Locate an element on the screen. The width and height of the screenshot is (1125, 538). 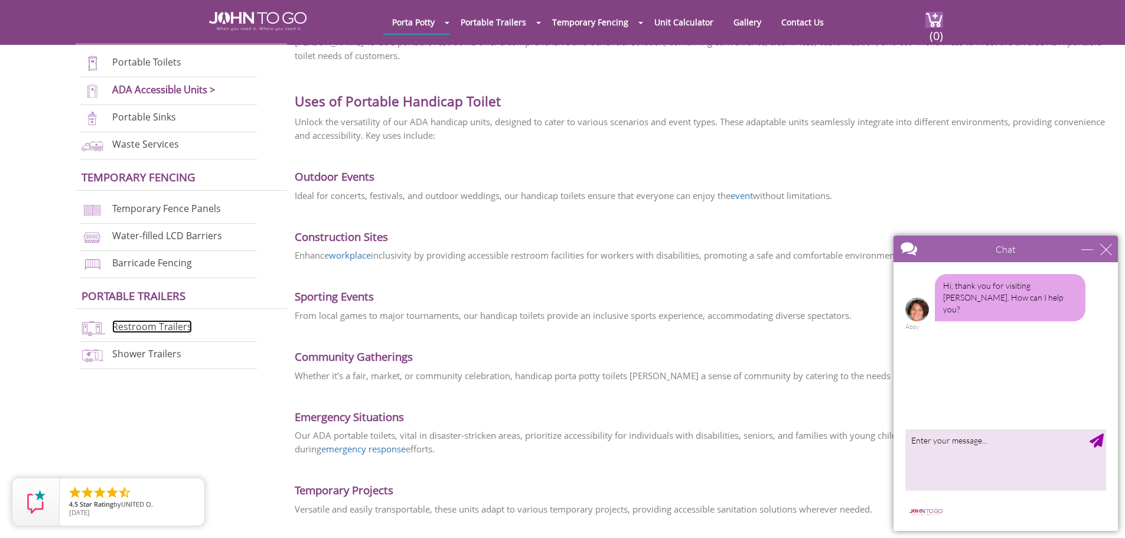
strong: Sporting Events is located at coordinates (334, 296).